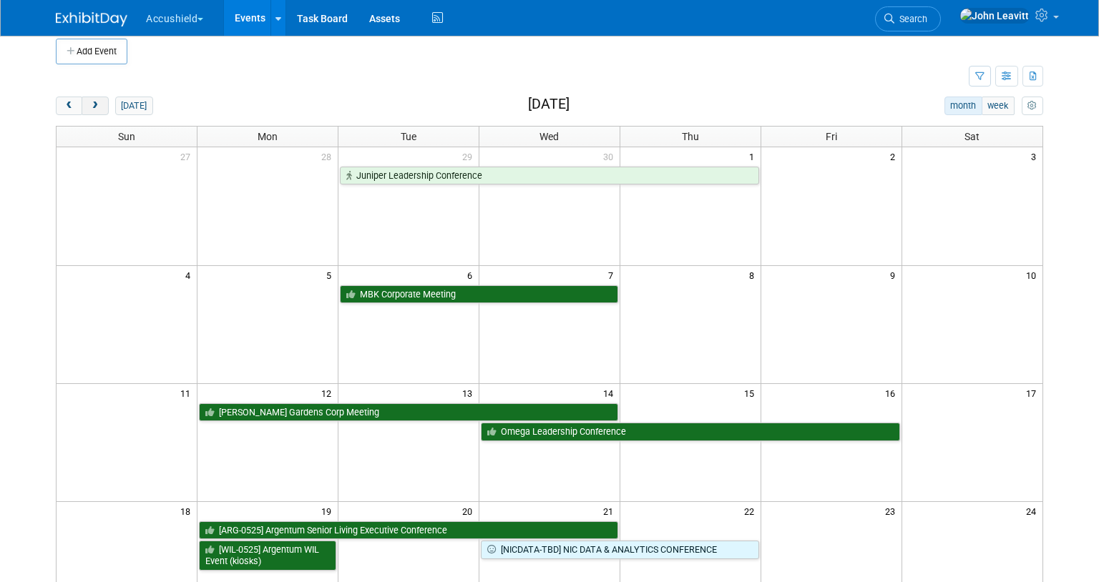  What do you see at coordinates (328, 156) in the screenshot?
I see `span: 28` at bounding box center [328, 156].